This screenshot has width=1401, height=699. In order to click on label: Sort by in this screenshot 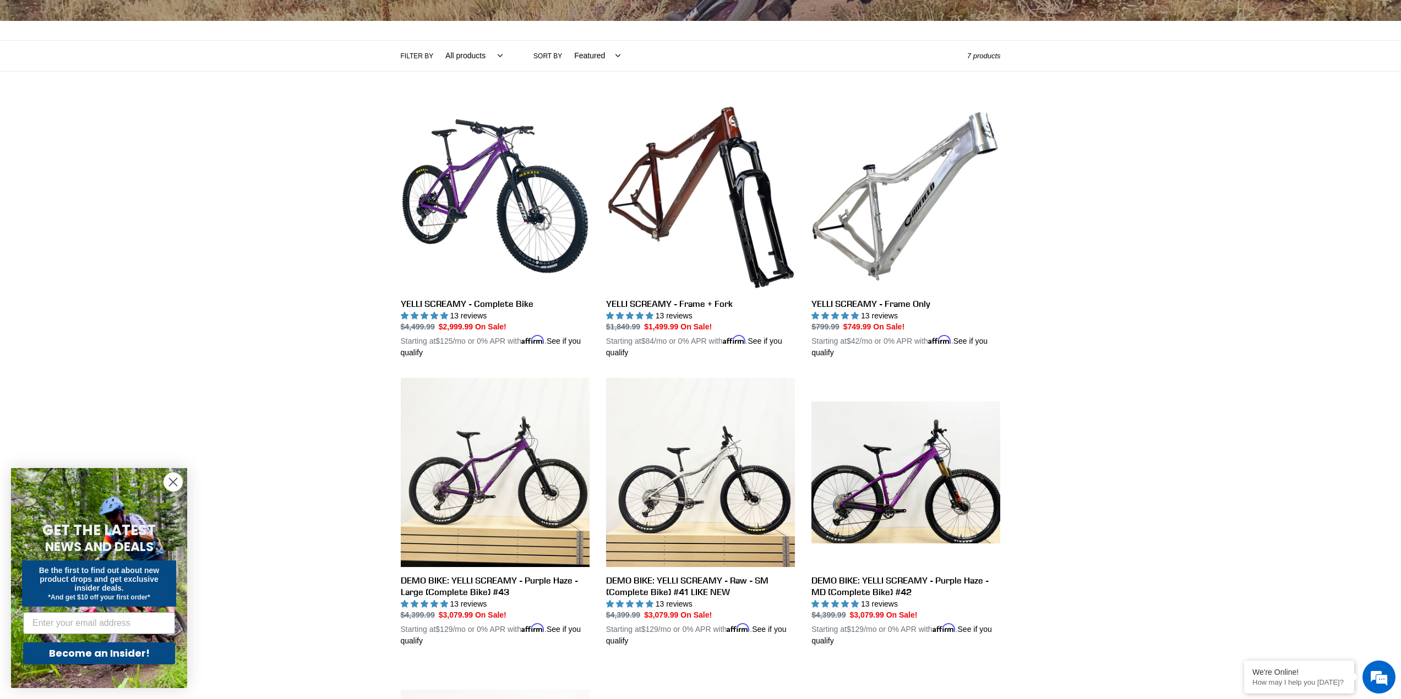, I will do `click(548, 56)`.